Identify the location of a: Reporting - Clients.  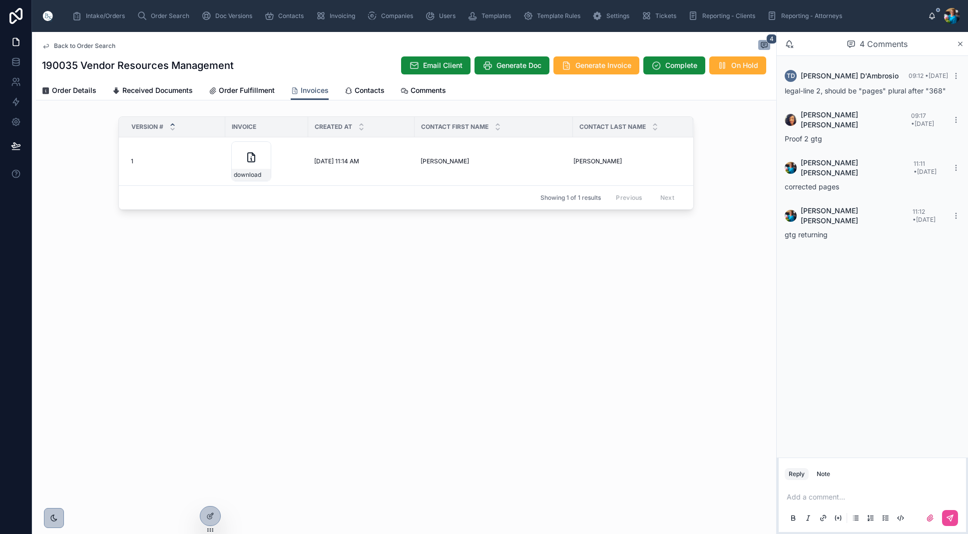
(723, 16).